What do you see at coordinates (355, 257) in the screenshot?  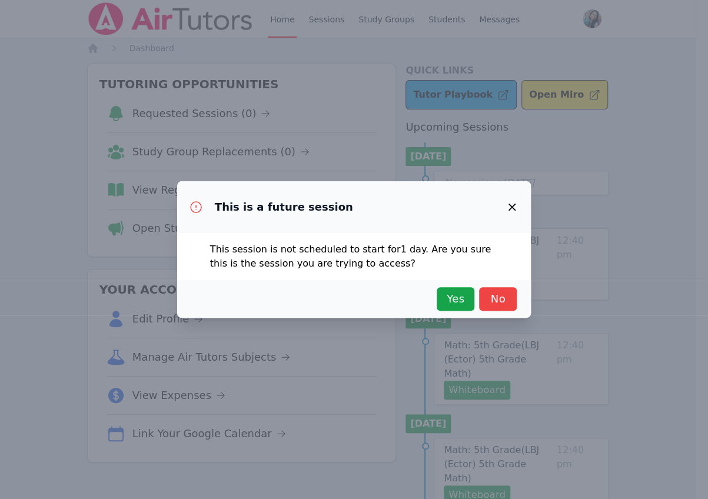 I see `p: This session is not scheduled to start for 1 day . Are you sure this is the session you are tryin...` at bounding box center [355, 257].